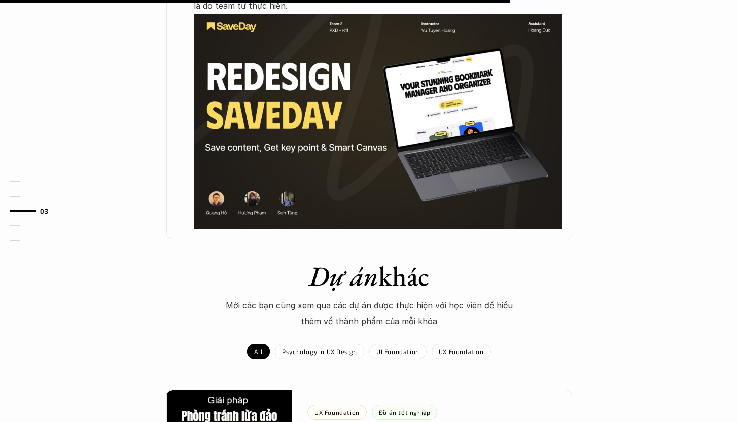 This screenshot has width=738, height=422. What do you see at coordinates (320, 352) in the screenshot?
I see `p: Psychology in UX Design` at bounding box center [320, 352].